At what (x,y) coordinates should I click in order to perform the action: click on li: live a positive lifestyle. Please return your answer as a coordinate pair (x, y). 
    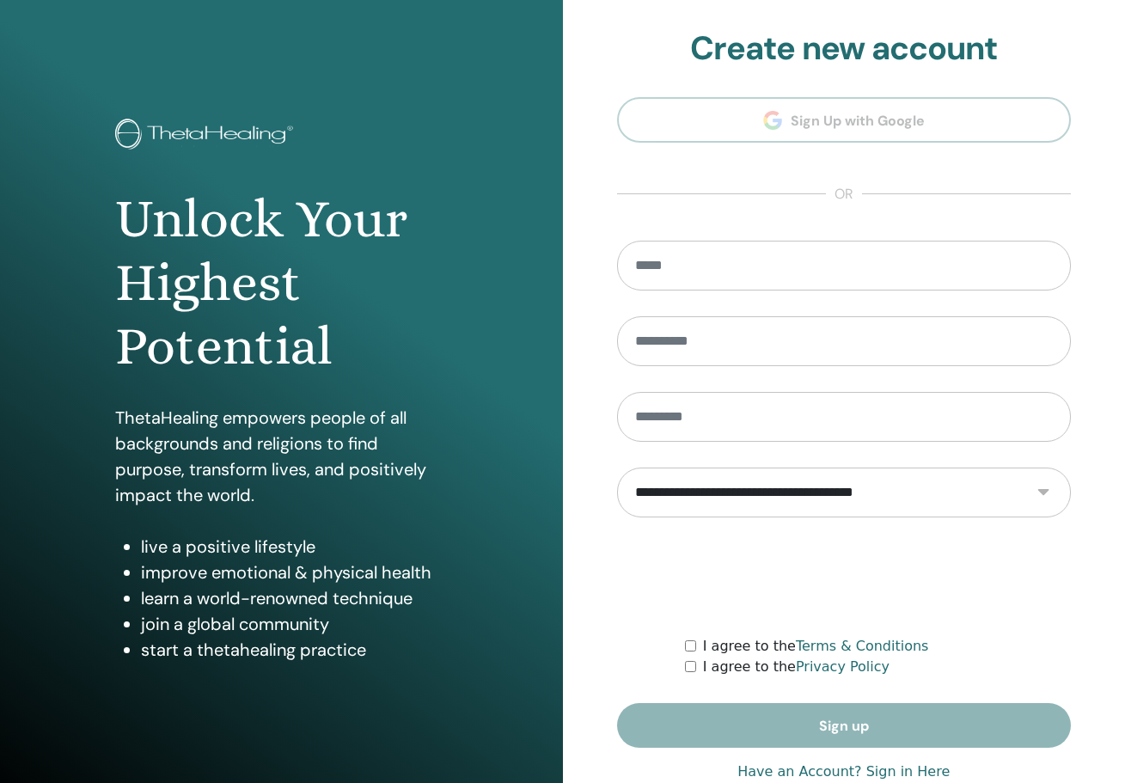
    Looking at the image, I should click on (294, 547).